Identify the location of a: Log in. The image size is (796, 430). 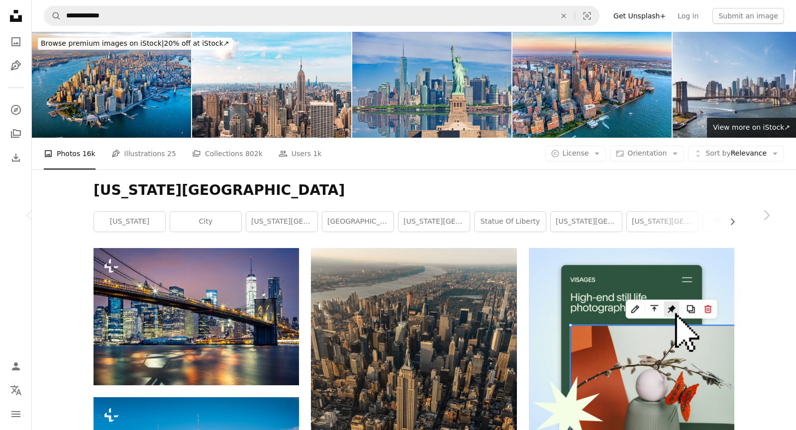
(688, 16).